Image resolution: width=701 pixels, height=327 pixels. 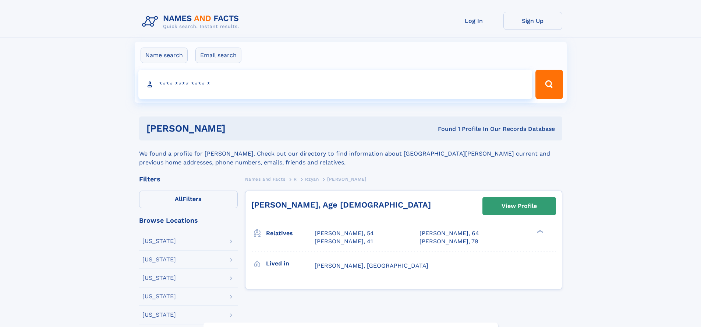 What do you see at coordinates (218, 55) in the screenshot?
I see `label: Email search` at bounding box center [218, 55].